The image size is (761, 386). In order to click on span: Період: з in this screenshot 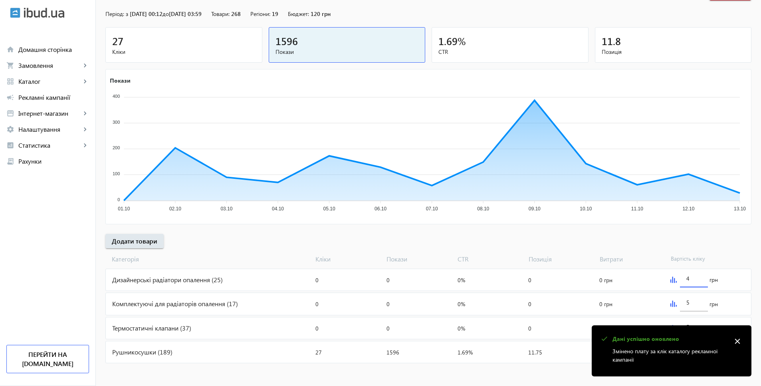, I will do `click(117, 14)`.